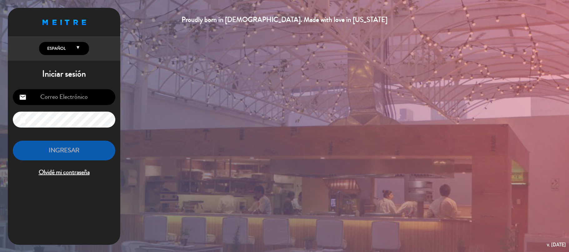 This screenshot has height=252, width=569. What do you see at coordinates (23, 97) in the screenshot?
I see `i: email` at bounding box center [23, 97].